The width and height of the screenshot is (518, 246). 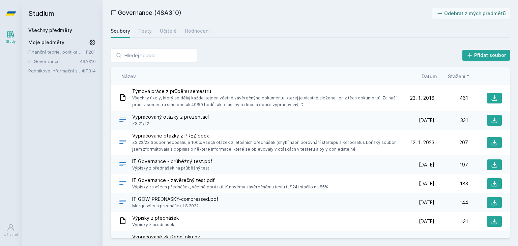 I want to click on button: Stažení, so click(x=460, y=76).